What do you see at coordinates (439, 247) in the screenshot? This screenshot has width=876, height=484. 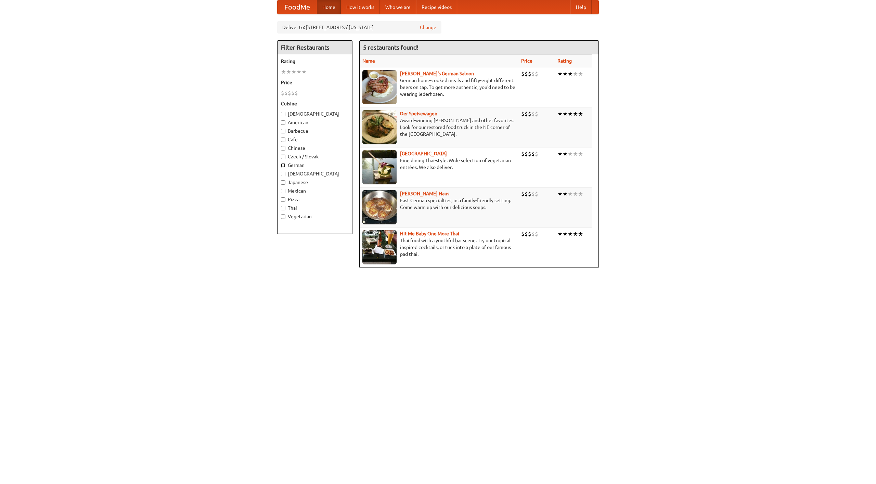 I see `p: Thai food with a youthful bar scene. Try our tropical inspired cocktails, or tuck into a plate of...` at bounding box center [439, 247].